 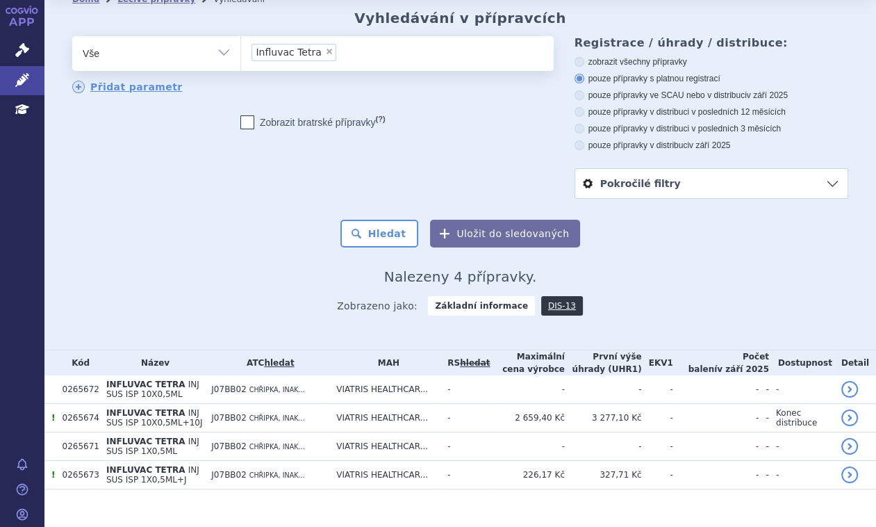 I want to click on label: pouze přípravky s platnou registrací, so click(x=712, y=79).